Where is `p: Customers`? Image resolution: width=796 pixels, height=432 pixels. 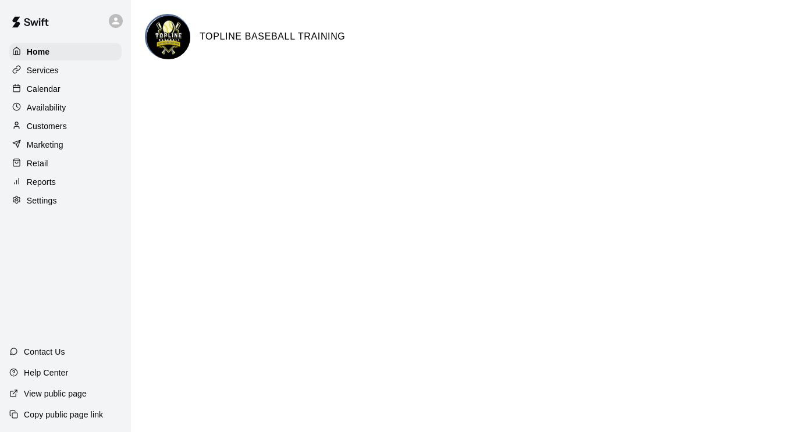
p: Customers is located at coordinates (47, 126).